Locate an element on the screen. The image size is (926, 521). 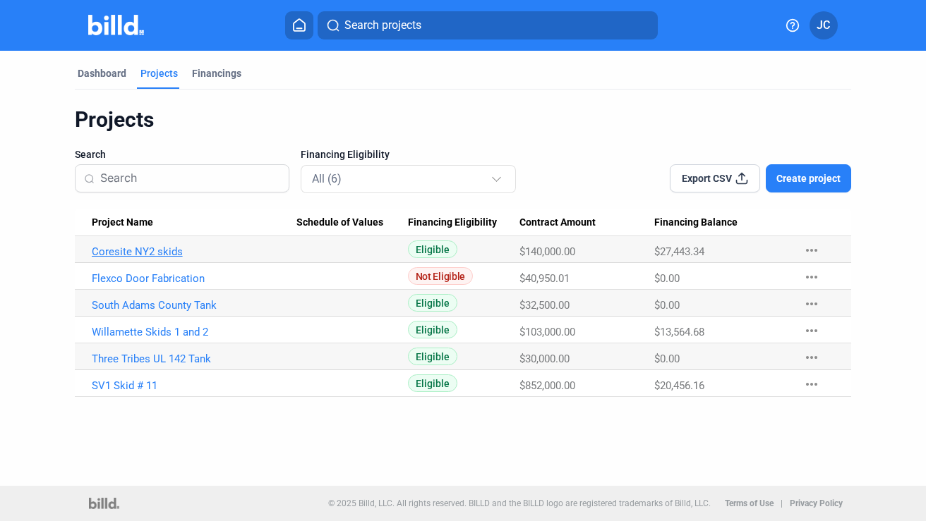
a: South Adams County Tank is located at coordinates (194, 305).